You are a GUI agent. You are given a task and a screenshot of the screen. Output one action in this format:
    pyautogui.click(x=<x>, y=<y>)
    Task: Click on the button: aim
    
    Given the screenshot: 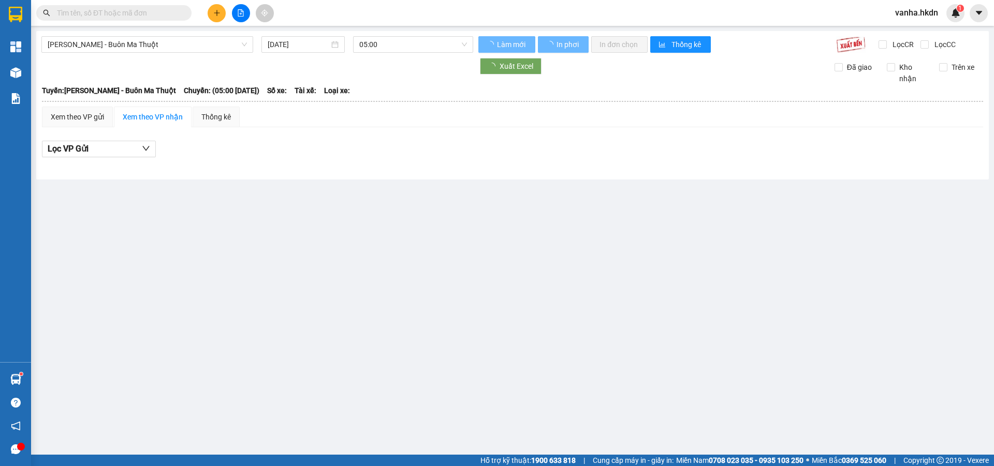 What is the action you would take?
    pyautogui.click(x=264, y=13)
    